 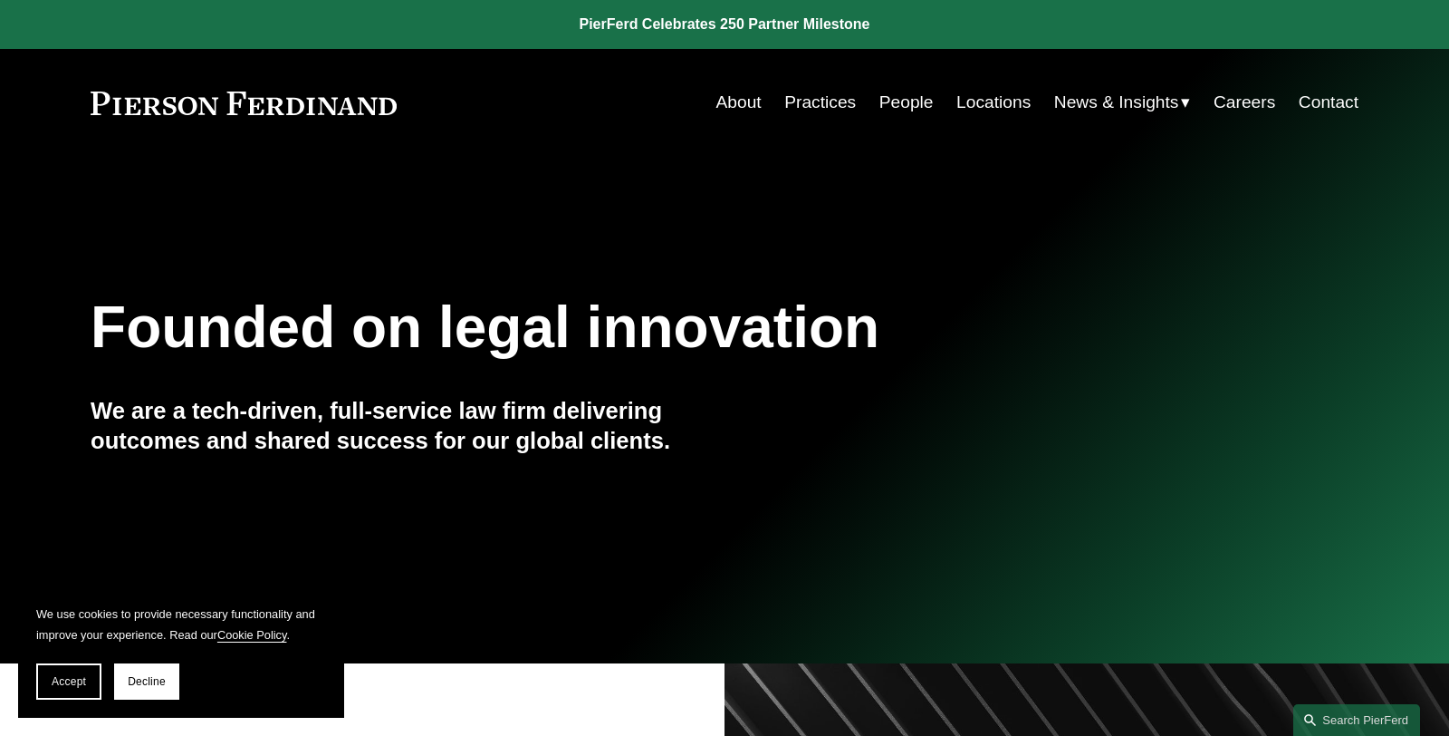 I want to click on section: Cookie banner, so click(x=181, y=651).